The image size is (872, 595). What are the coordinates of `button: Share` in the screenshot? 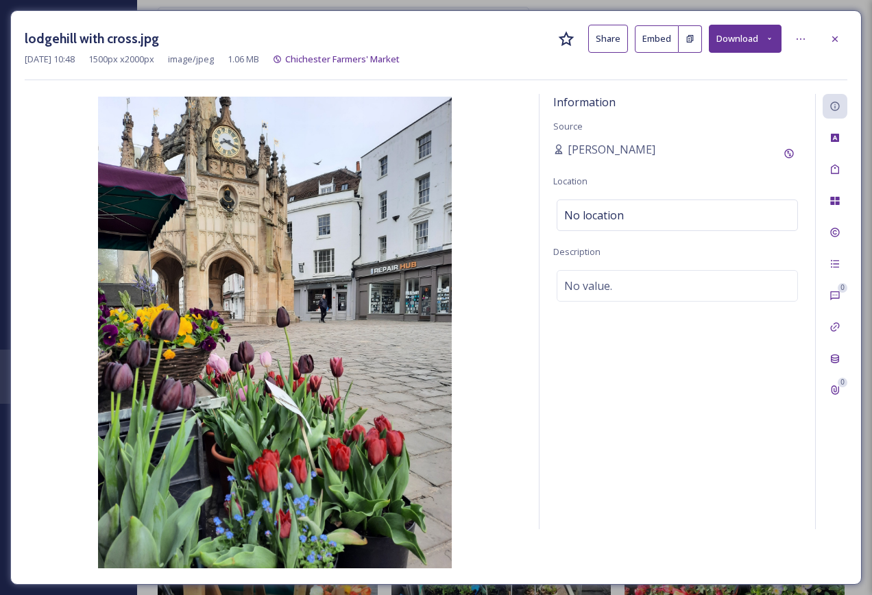 It's located at (608, 38).